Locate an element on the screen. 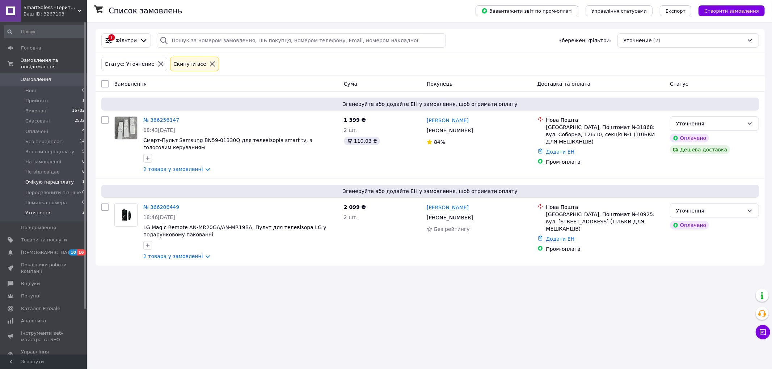 This screenshot has height=369, width=772. span: Смарт-Пульт Samsung BN59-01330Q для телевізорів smart tv, з голосовим керуванням is located at coordinates (228, 144).